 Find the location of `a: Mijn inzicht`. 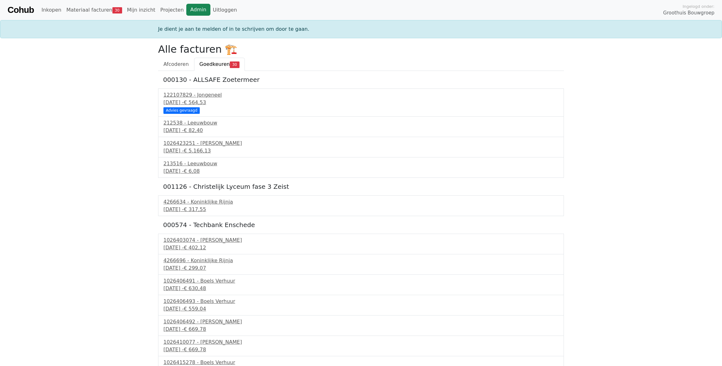

a: Mijn inzicht is located at coordinates (141, 10).